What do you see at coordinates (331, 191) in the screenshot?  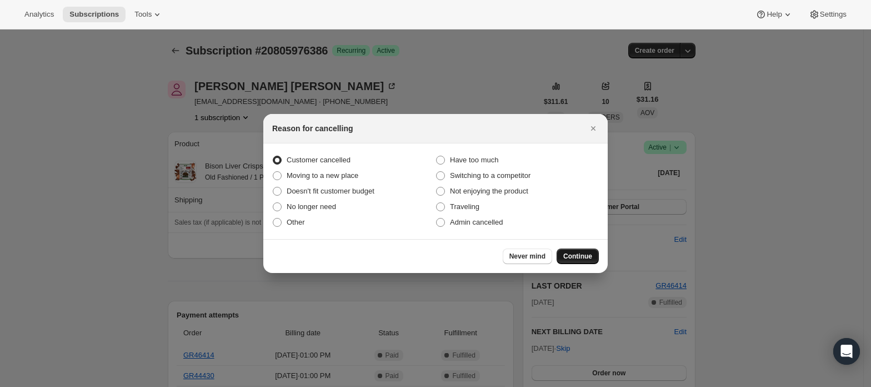 I see `span: Doesn't fit customer budget` at bounding box center [331, 191].